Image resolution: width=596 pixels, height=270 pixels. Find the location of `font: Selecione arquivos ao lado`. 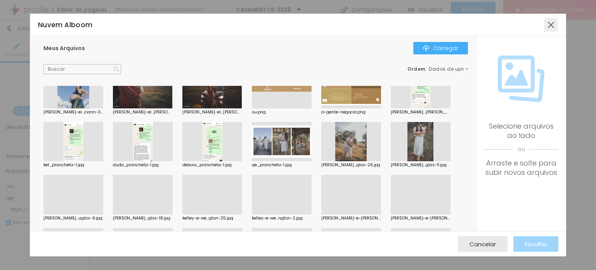

font: Selecione arquivos ao lado is located at coordinates (521, 130).